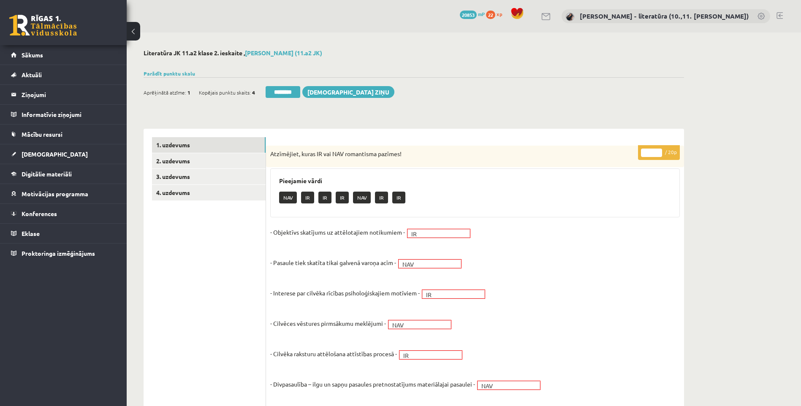 The image size is (801, 406). I want to click on a: Motivācijas programma, so click(63, 194).